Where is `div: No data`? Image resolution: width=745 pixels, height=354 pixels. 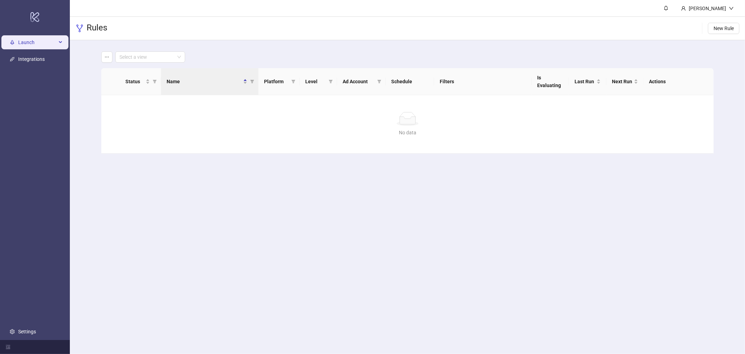 div: No data is located at coordinates (407, 132).